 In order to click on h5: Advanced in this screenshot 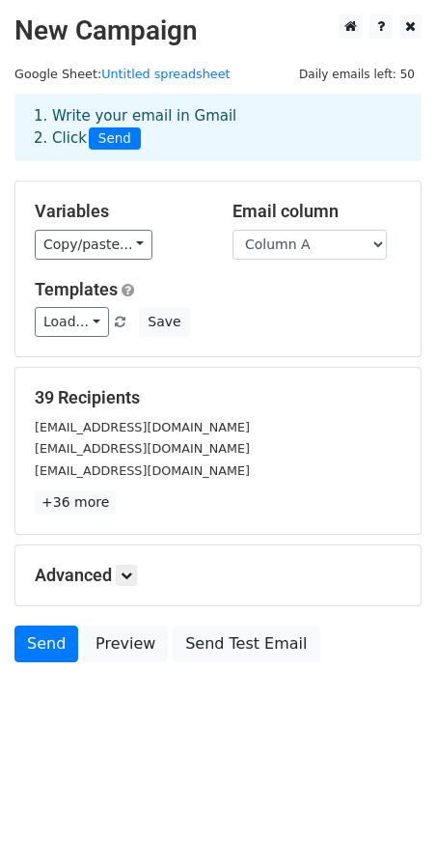, I will do `click(218, 575)`.